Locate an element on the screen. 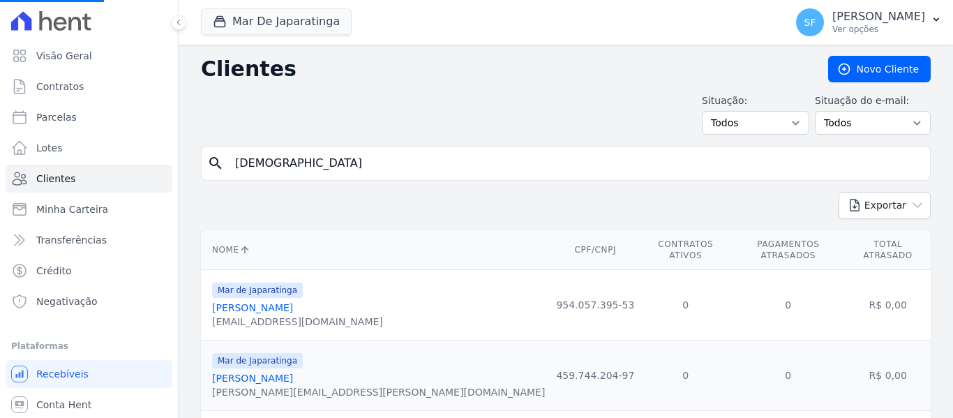 This screenshot has width=953, height=418. span: Recebíveis is located at coordinates (62, 374).